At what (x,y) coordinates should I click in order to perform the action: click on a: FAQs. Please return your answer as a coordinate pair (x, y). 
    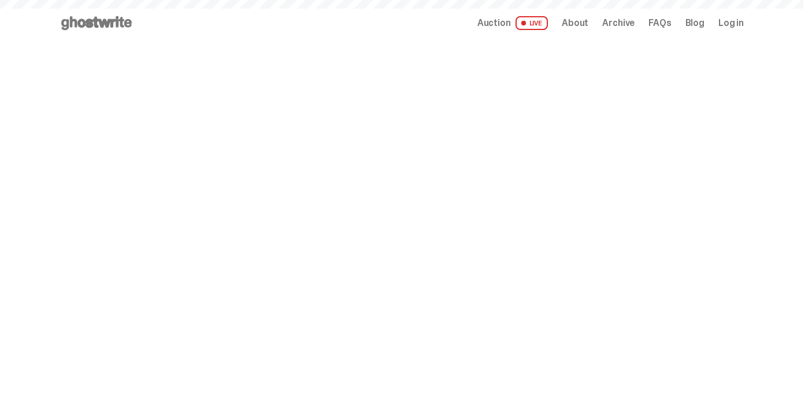
    Looking at the image, I should click on (659, 23).